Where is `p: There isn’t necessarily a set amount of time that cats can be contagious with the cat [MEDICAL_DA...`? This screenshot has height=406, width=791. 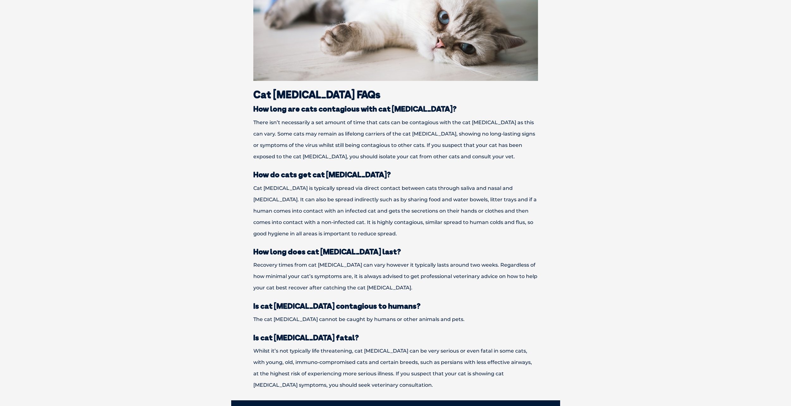 p: There isn’t necessarily a set amount of time that cats can be contagious with the cat [MEDICAL_DA... is located at coordinates (395, 140).